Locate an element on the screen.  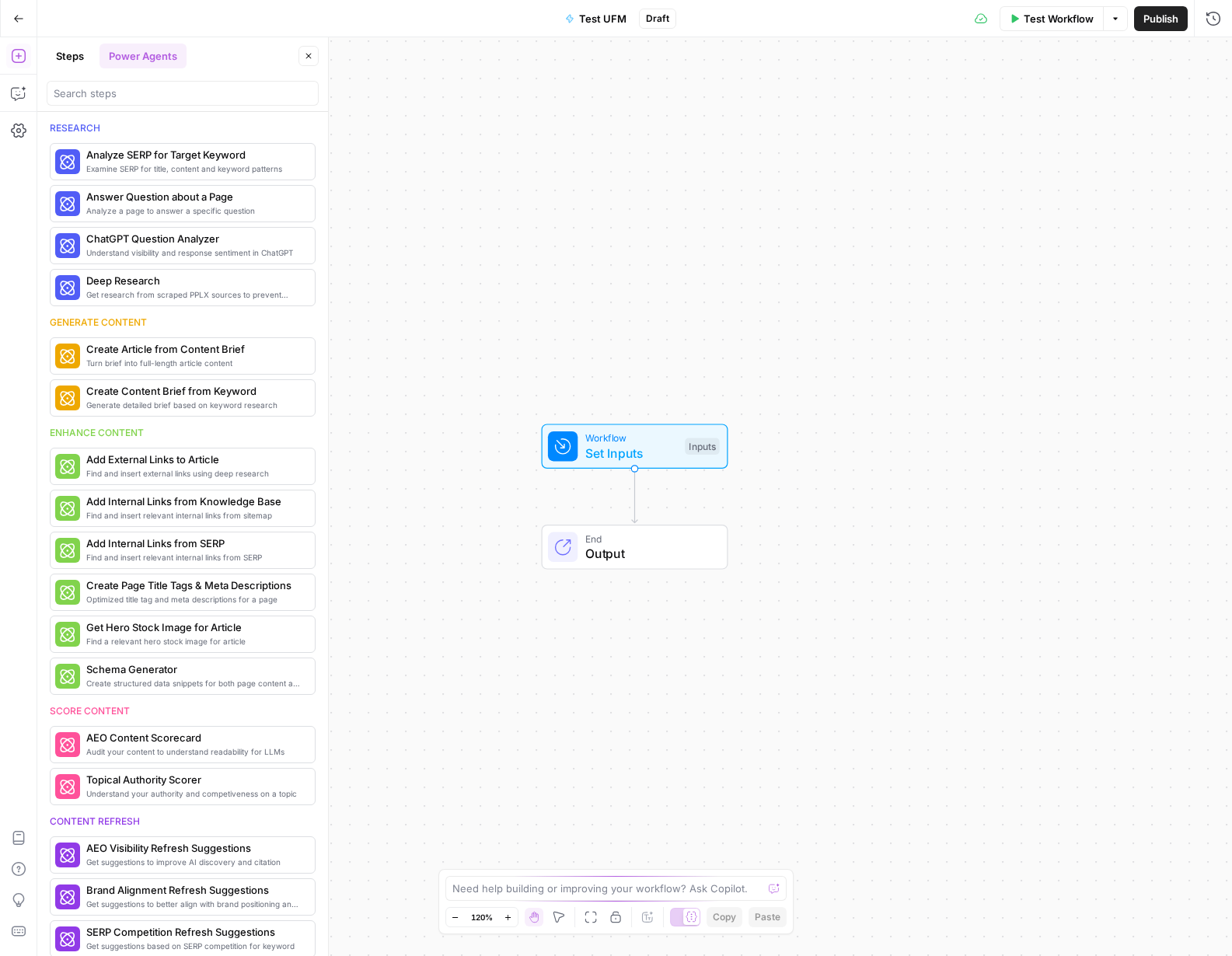
span: Find and insert relevant internal links from sitemap is located at coordinates (194, 516).